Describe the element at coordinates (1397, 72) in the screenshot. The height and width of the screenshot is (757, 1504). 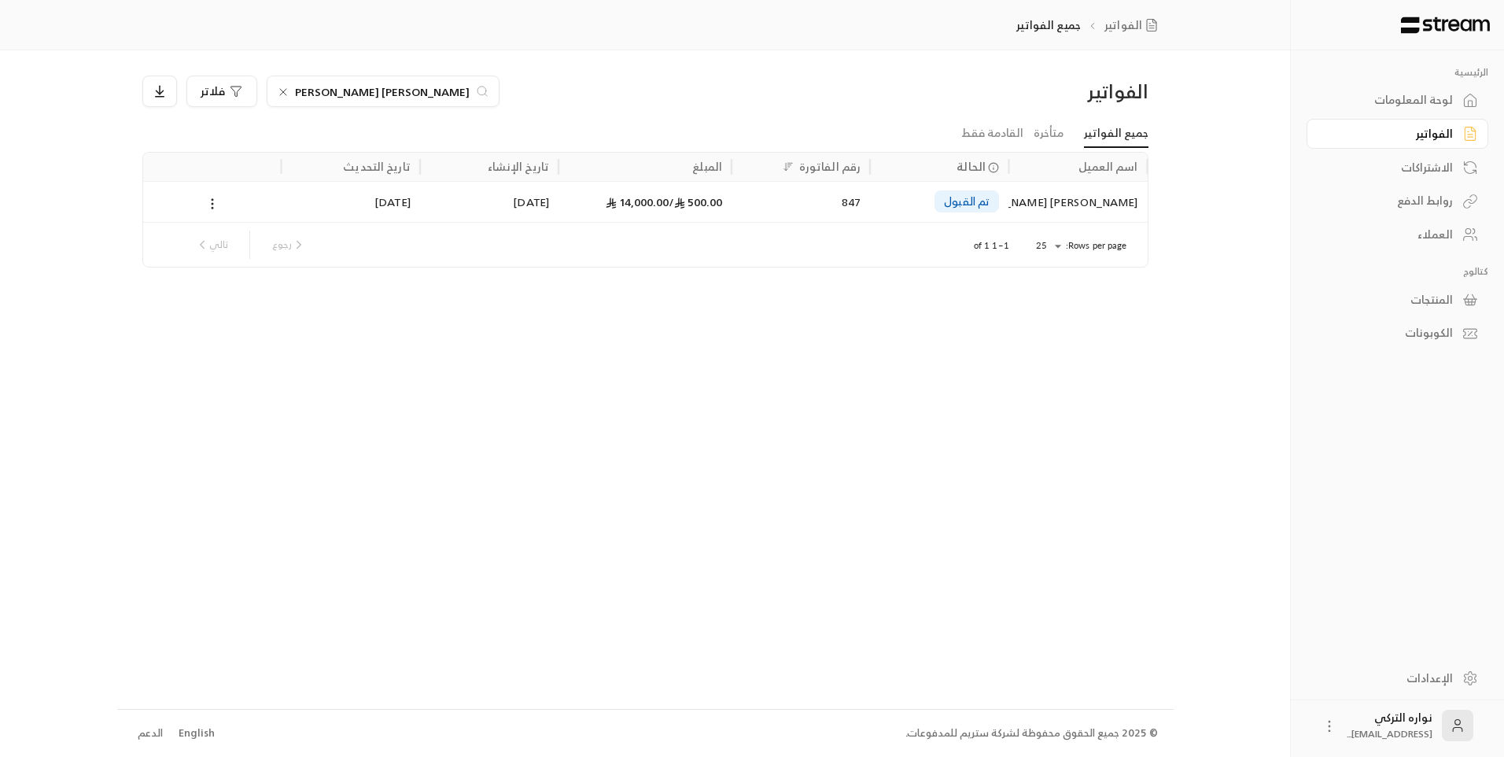
I see `p: الرئيسية` at that location.